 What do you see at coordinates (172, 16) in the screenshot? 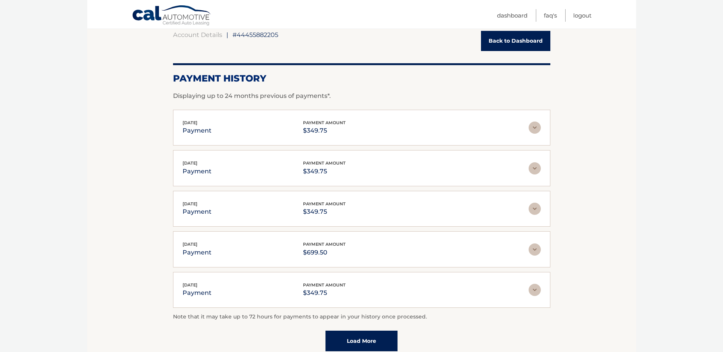
I see `a: Cal Automotive` at bounding box center [172, 16].